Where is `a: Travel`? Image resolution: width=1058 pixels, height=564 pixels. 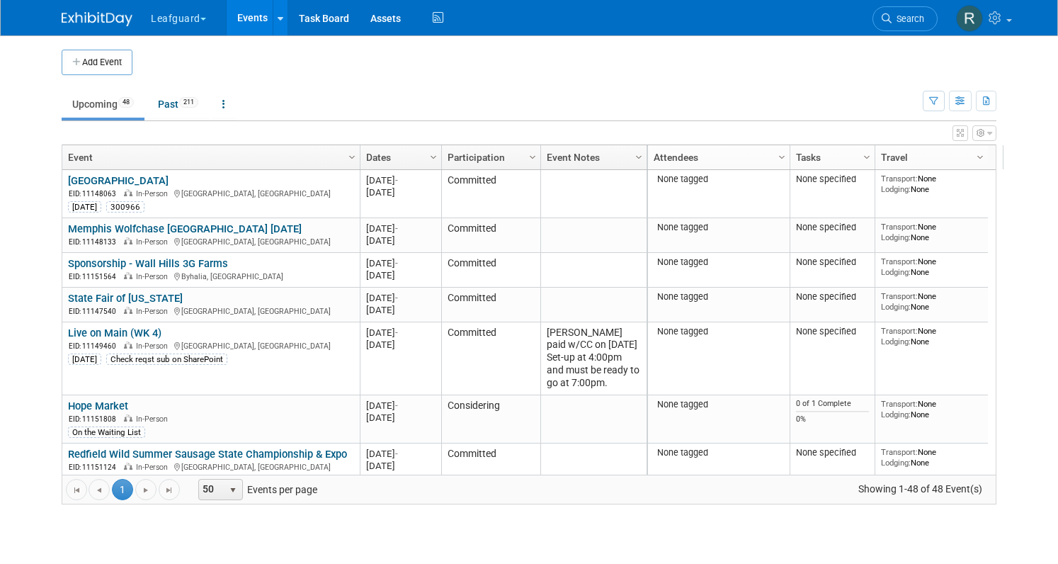
a: Travel is located at coordinates (929, 157).